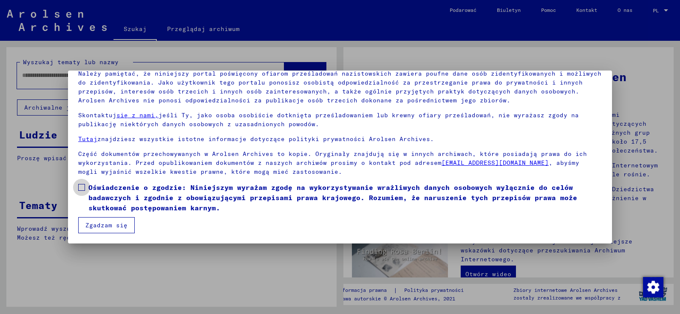 The width and height of the screenshot is (680, 314). What do you see at coordinates (329, 119) in the screenshot?
I see `font: jeśli Ty, jako osoba osobiście dotknięta prześladowaniem lub krewny ofiary prześladowań, nie wyra...` at bounding box center [329, 119].